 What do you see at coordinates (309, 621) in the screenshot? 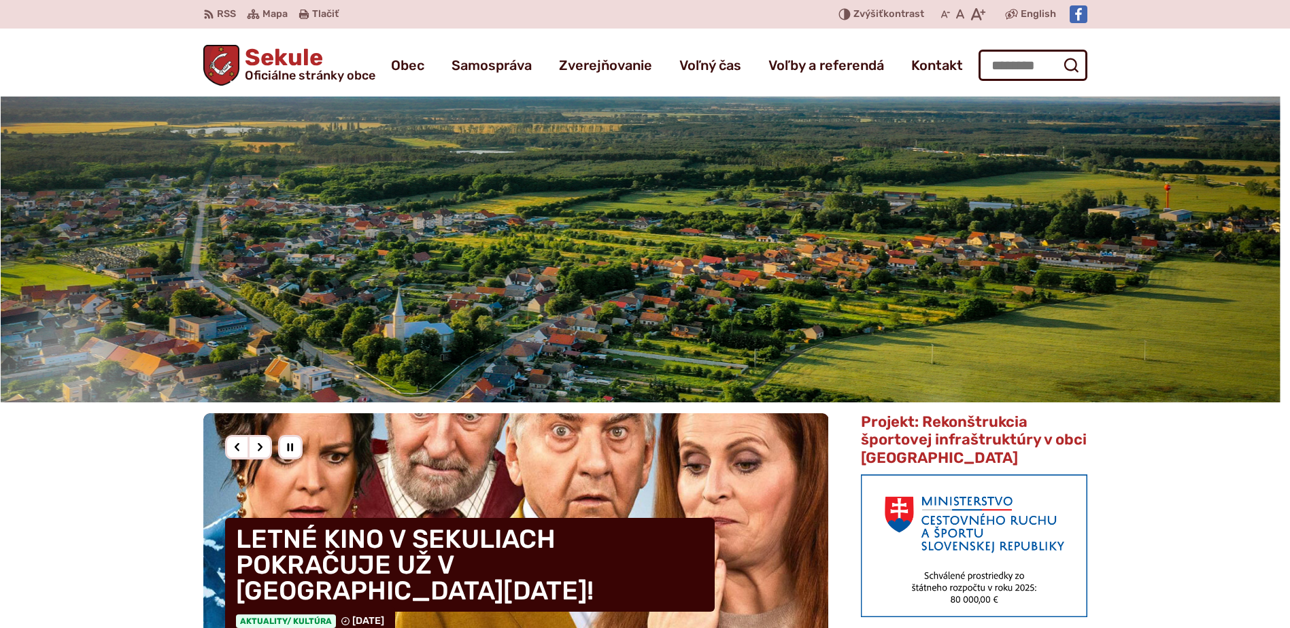
I see `span: / Kultúra` at bounding box center [309, 621].